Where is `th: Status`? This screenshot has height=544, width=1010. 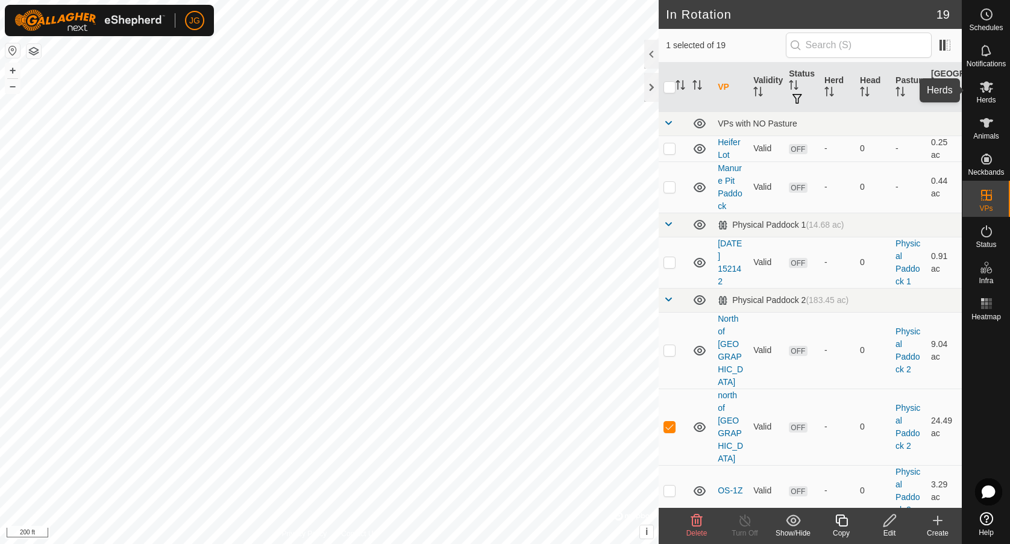 th: Status is located at coordinates (802, 87).